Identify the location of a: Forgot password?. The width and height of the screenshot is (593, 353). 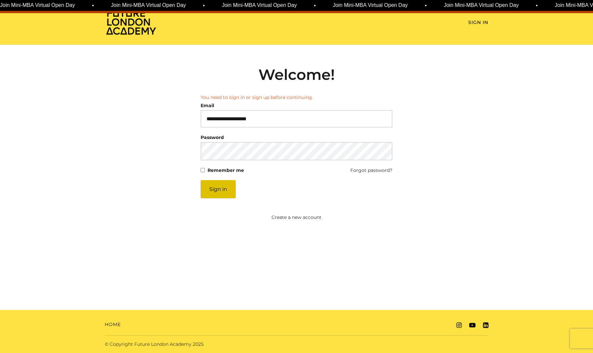
(372, 170).